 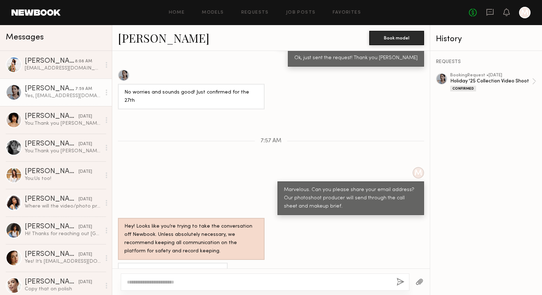 I want to click on div: REQUESTS, so click(x=486, y=62).